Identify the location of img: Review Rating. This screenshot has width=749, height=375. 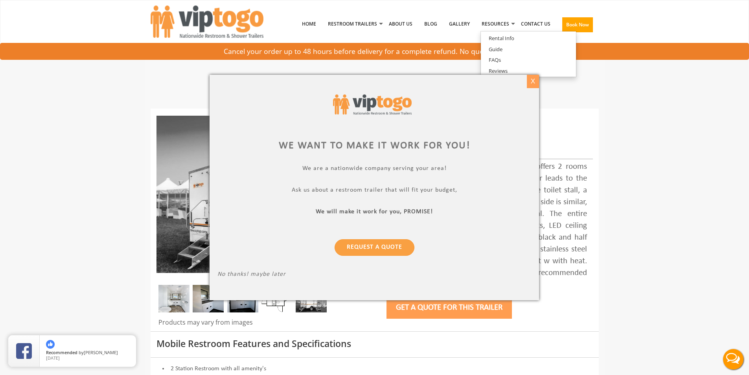
(24, 351).